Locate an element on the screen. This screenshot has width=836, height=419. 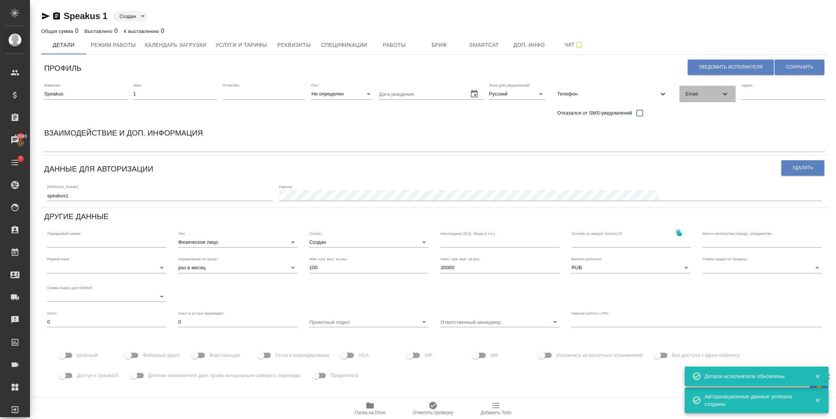
label: Опыт: is located at coordinates (52, 314).